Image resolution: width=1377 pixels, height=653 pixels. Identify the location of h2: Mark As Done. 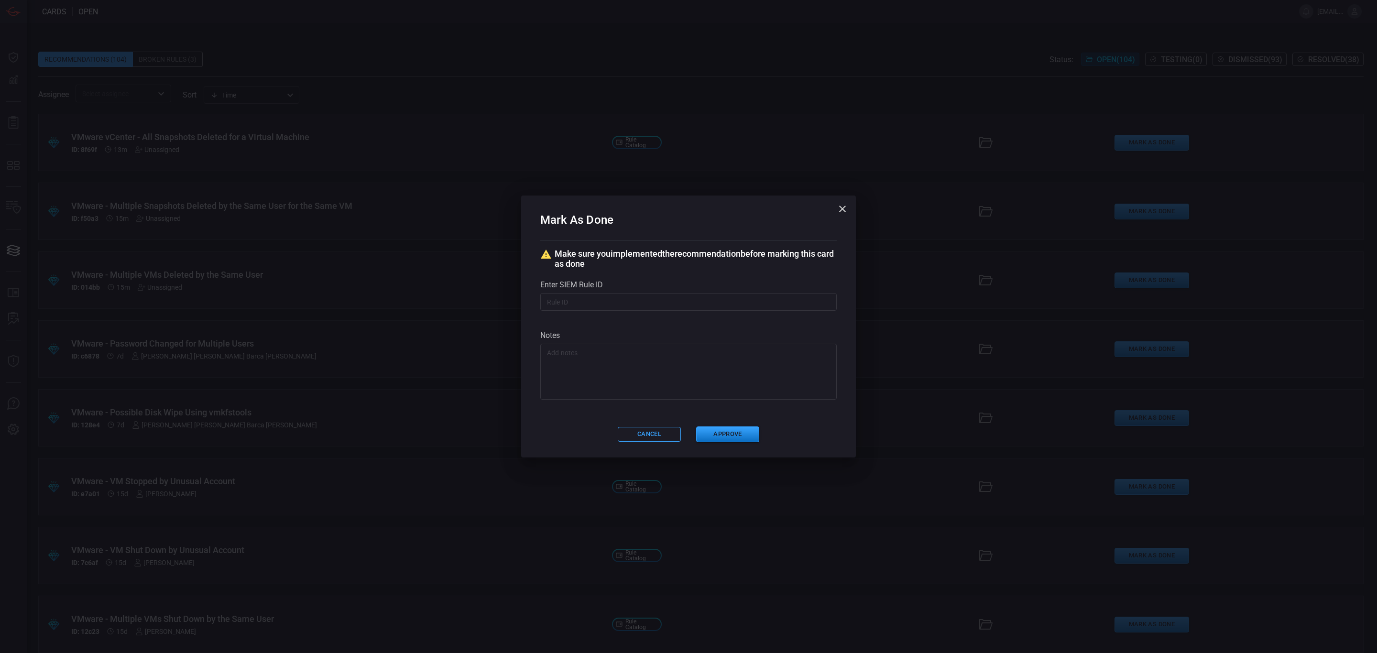
(688, 226).